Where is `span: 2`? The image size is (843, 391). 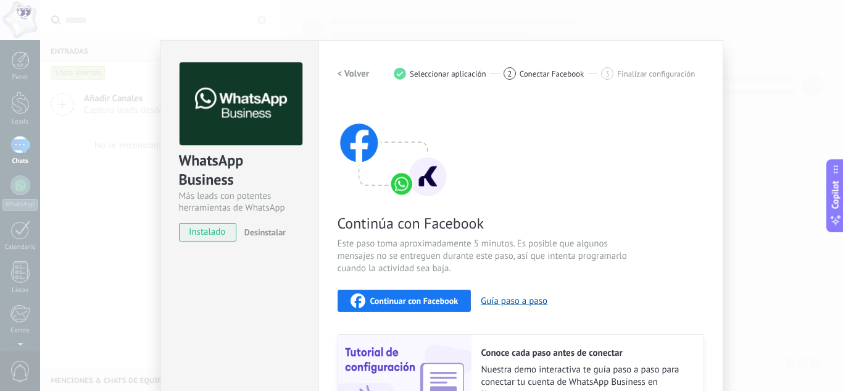 span: 2 is located at coordinates (509, 73).